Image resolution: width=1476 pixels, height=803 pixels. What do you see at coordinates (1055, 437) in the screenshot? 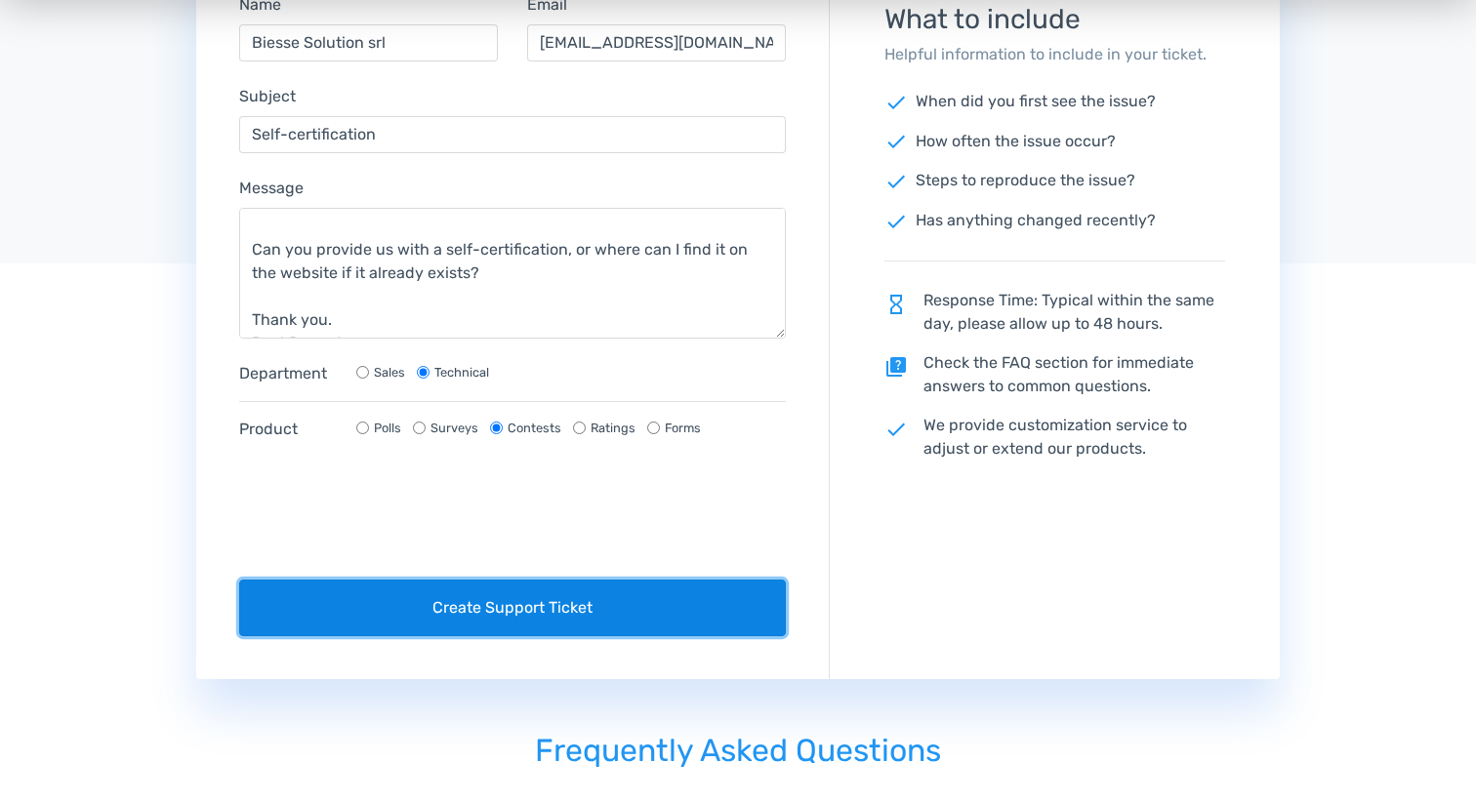
I see `p: We provide customization service to adjust or extend our products.` at bounding box center [1055, 437].